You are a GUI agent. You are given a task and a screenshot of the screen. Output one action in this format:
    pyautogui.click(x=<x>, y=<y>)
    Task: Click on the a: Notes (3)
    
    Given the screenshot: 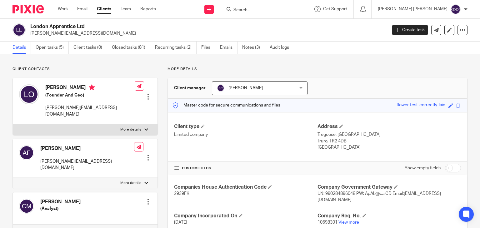 What is the action you would take?
    pyautogui.click(x=254, y=48)
    